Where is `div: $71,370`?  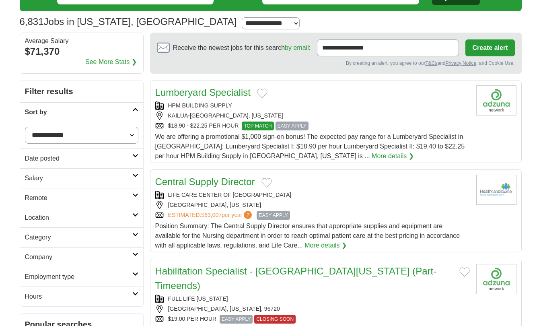
div: $71,370 is located at coordinates (82, 52).